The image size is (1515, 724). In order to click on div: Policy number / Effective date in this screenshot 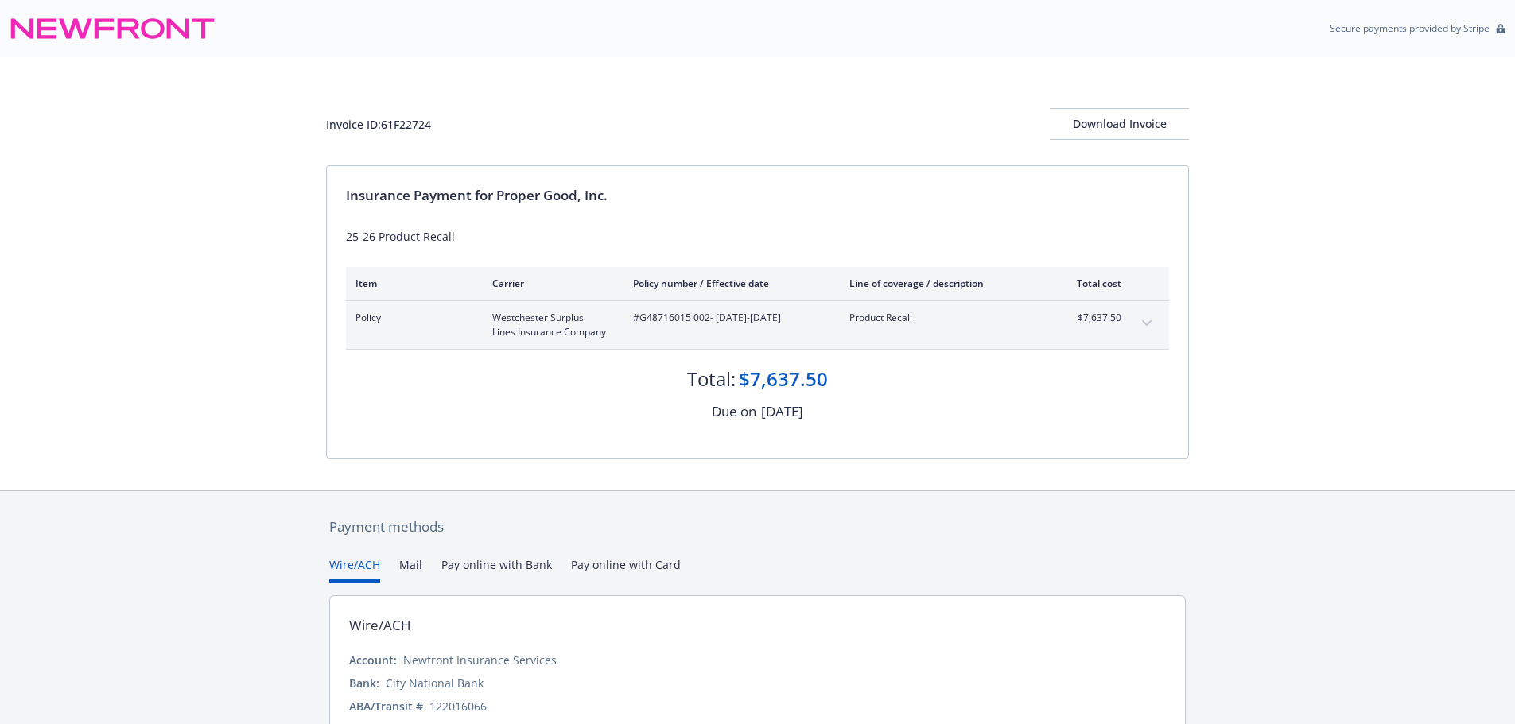, I will do `click(728, 283)`.